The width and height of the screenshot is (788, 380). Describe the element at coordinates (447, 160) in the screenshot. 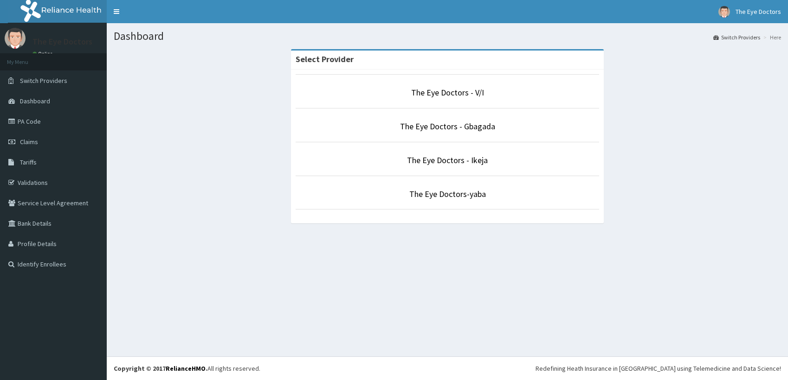

I see `a: The Eye Doctors - Ikeja` at that location.